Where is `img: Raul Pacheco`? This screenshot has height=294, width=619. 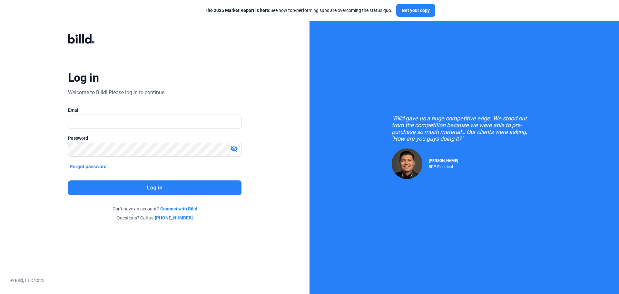 img: Raul Pacheco is located at coordinates (407, 164).